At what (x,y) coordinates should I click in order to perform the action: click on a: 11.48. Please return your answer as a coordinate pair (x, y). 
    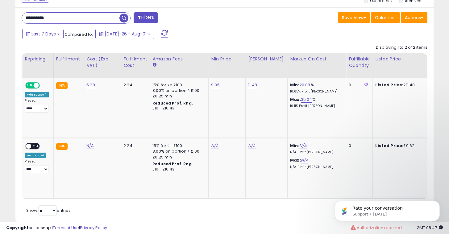
    Looking at the image, I should click on (253, 85).